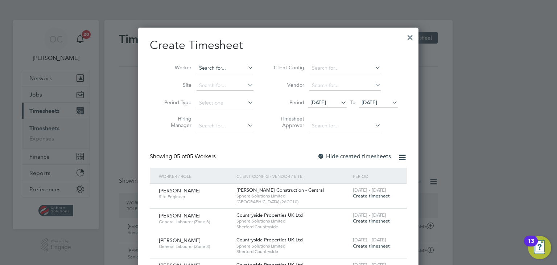 This screenshot has height=265, width=557. Describe the element at coordinates (375, 176) in the screenshot. I see `div: Period` at that location.